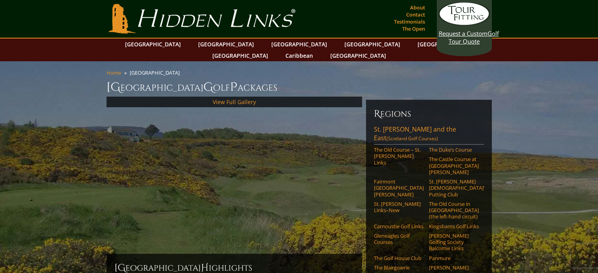  I want to click on a: The Blairgowrie, so click(398, 268).